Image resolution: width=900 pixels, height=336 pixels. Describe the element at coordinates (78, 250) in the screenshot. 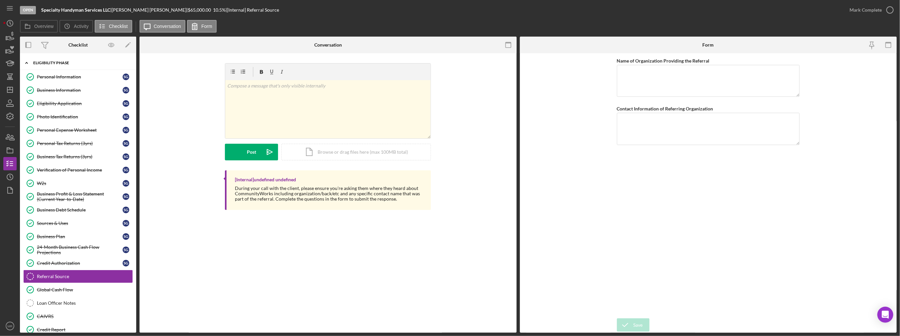

I see `a: 24-Month Business Cash Flow ProjectionsSG` at that location.